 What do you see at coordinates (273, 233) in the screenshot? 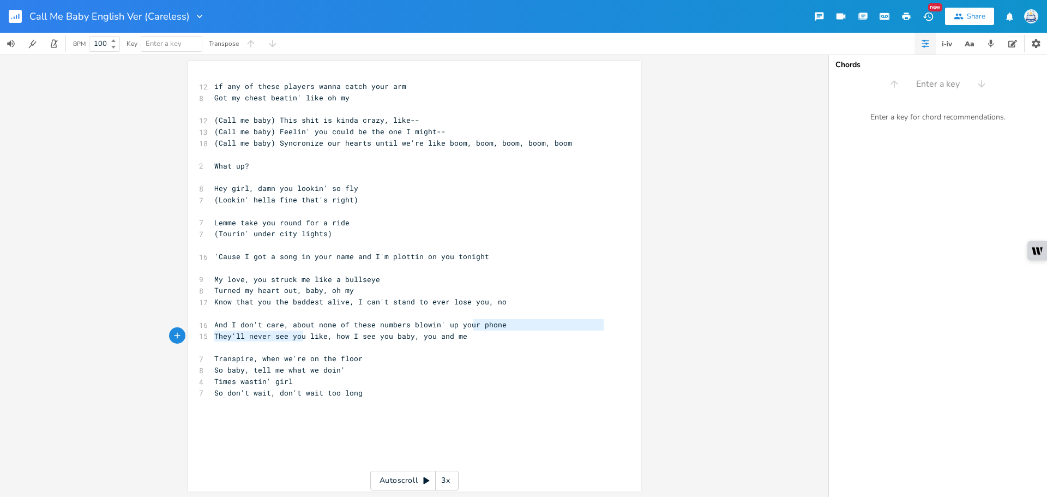
I see `span: (Tourin' under city lights)` at bounding box center [273, 233].